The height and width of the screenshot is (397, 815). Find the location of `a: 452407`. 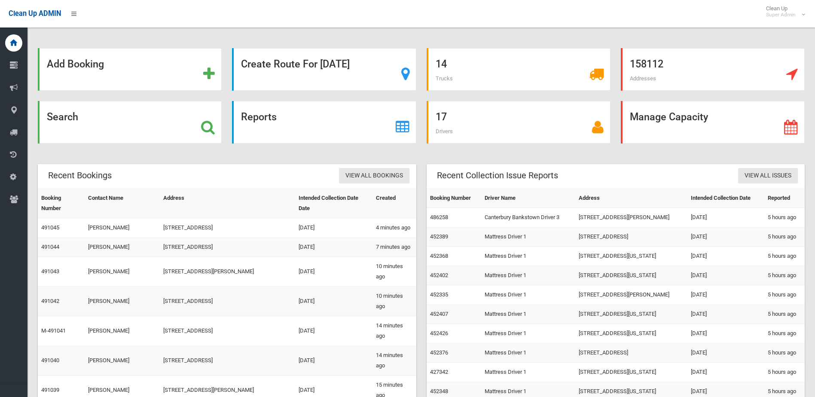

a: 452407 is located at coordinates (439, 314).